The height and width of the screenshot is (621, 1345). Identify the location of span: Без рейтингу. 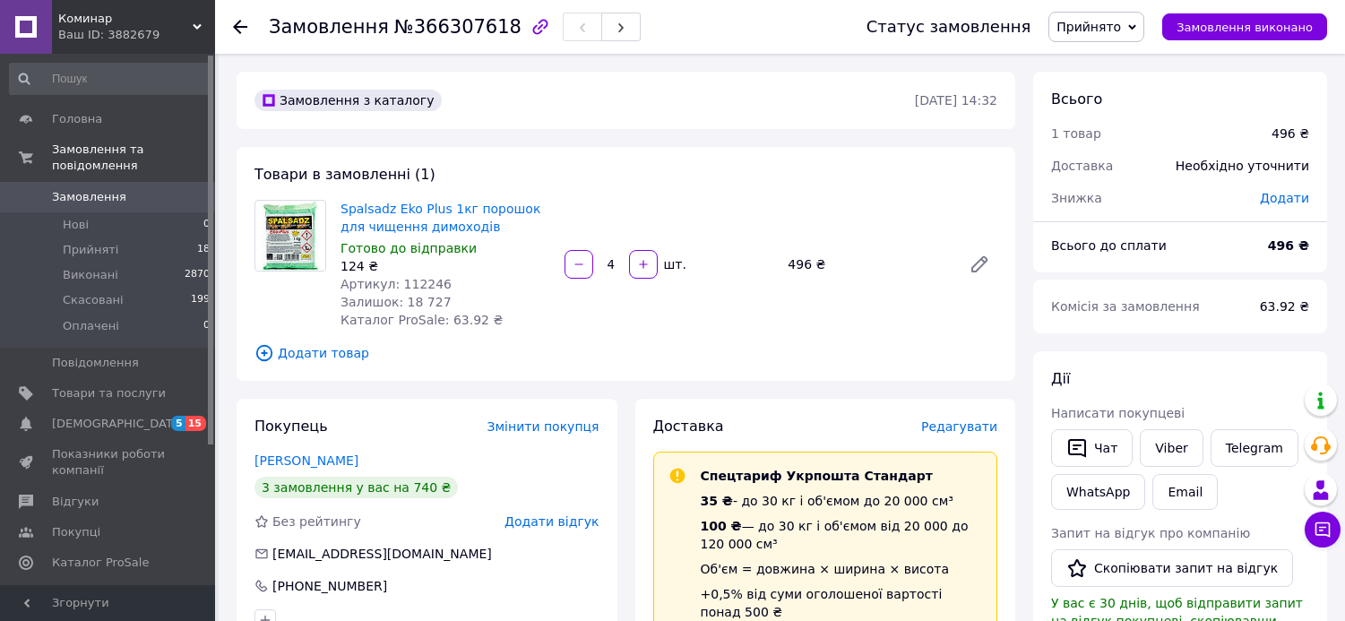
(316, 521).